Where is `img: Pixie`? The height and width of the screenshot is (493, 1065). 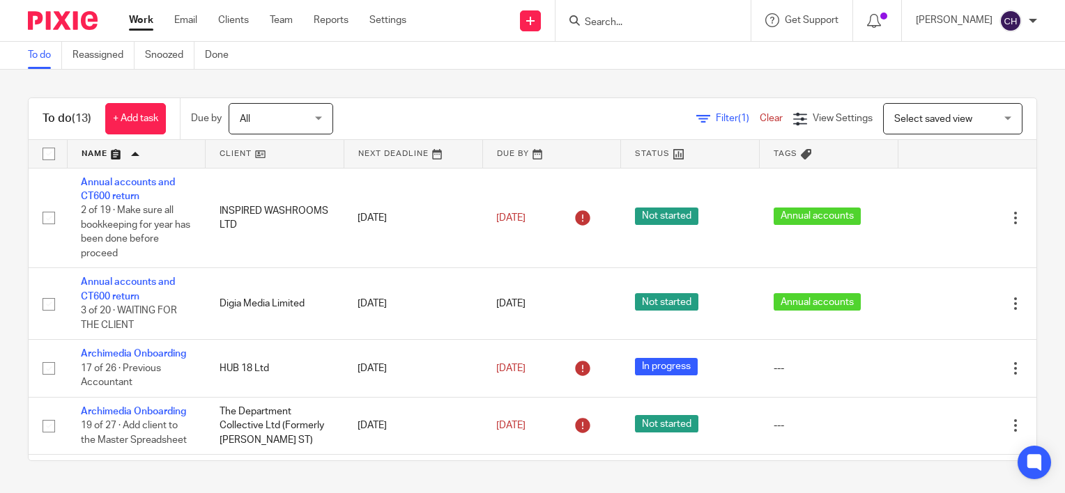 img: Pixie is located at coordinates (63, 20).